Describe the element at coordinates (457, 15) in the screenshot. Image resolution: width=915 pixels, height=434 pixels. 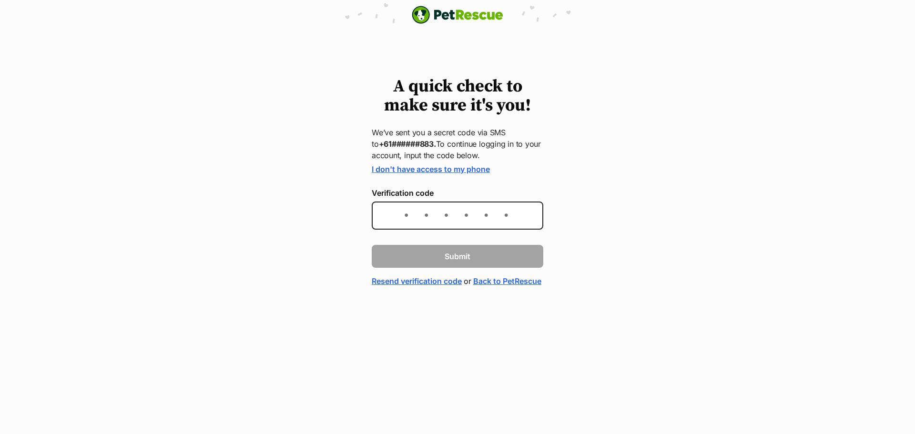
I see `a: PetRescue` at that location.